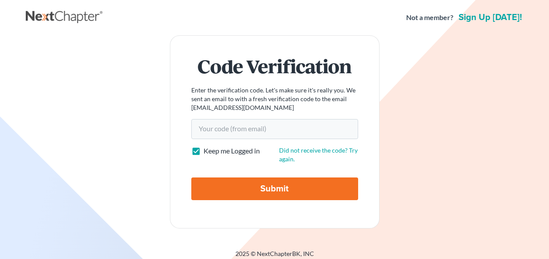 This screenshot has height=259, width=549. What do you see at coordinates (275, 99) in the screenshot?
I see `p: Enter the verification code. Let's make sure it's really you. We sent an email to with a fresh ve...` at bounding box center [275, 99].